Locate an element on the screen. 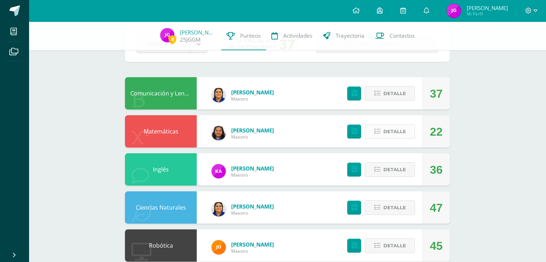  span: Trayectoria is located at coordinates (350, 36).